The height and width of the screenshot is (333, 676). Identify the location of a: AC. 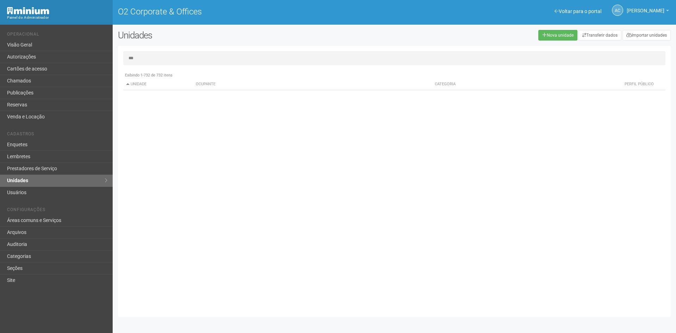
(617, 10).